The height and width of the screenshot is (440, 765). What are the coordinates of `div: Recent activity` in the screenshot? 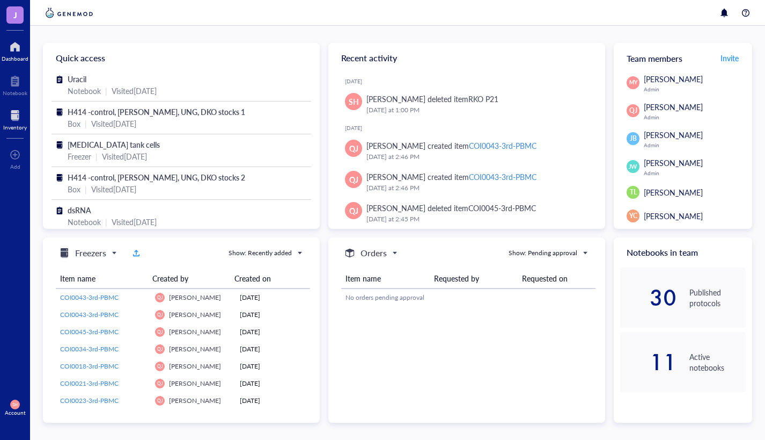 It's located at (467, 58).